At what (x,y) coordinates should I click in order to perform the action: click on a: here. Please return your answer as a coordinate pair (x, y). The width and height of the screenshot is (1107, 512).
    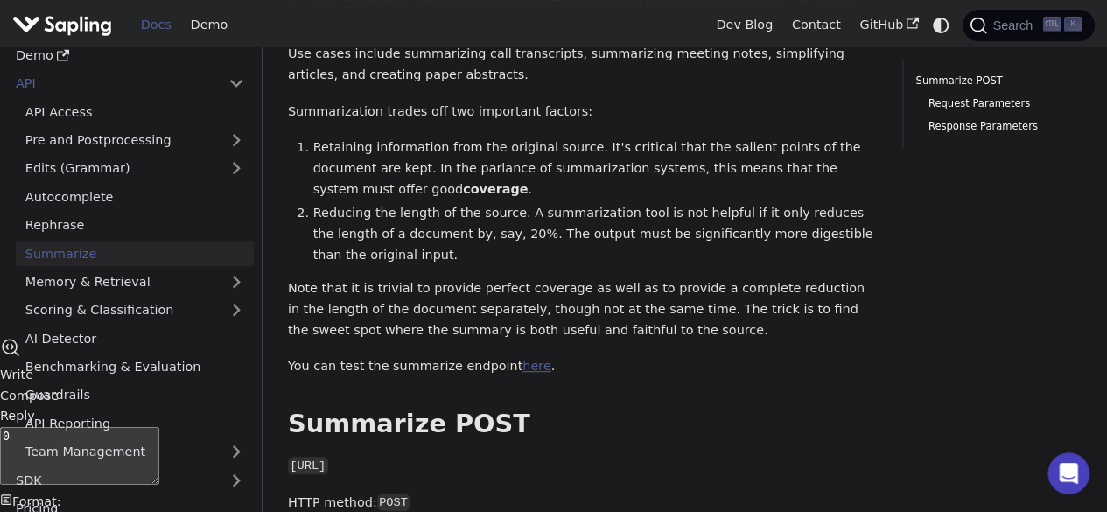
    Looking at the image, I should click on (536, 366).